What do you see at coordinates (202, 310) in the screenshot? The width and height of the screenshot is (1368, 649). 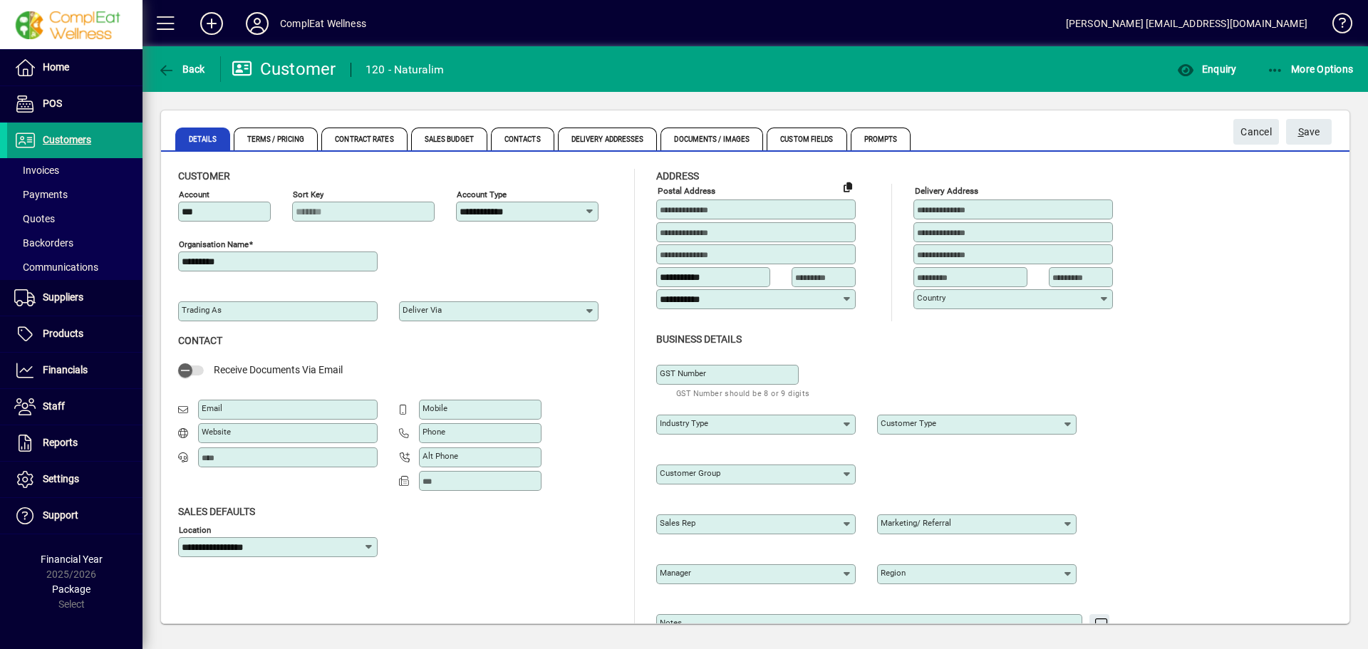 I see `mat-label: Trading as` at bounding box center [202, 310].